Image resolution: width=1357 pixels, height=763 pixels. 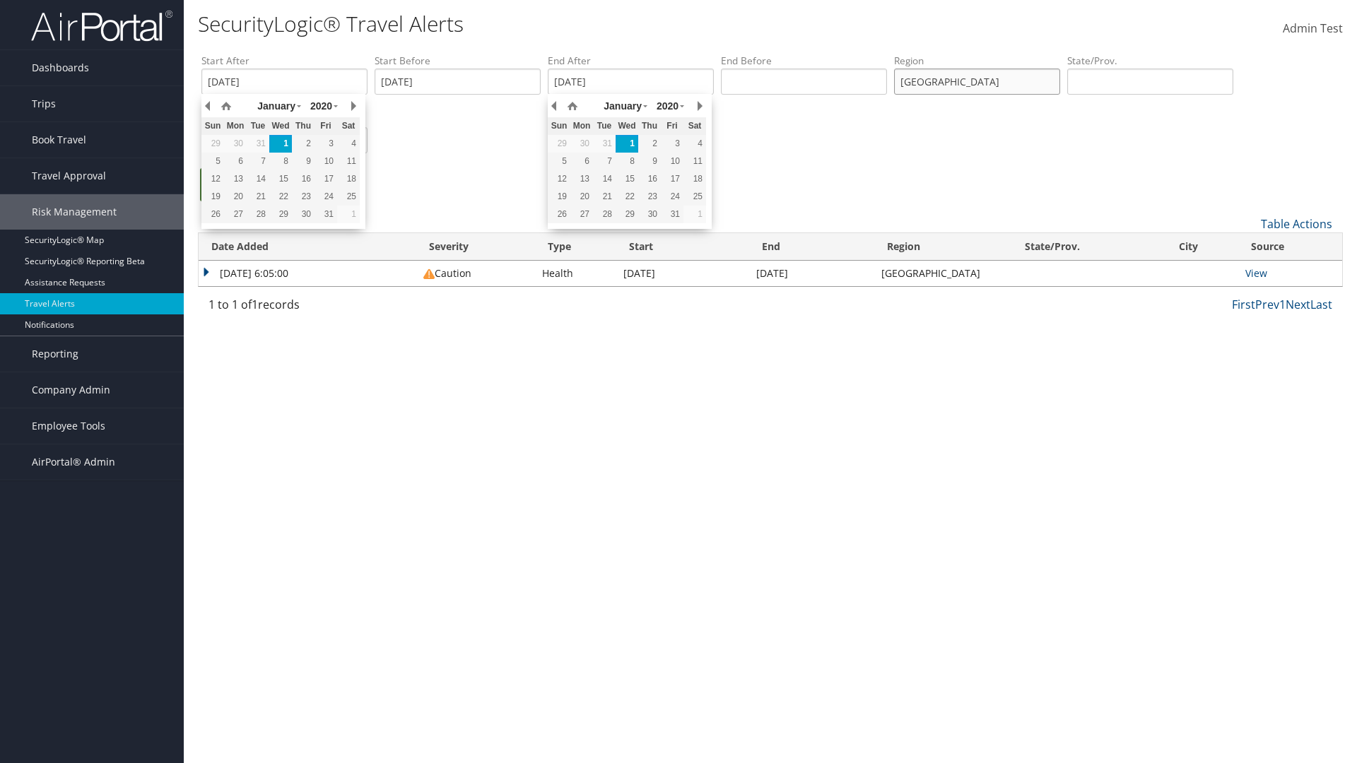 I want to click on a: First, so click(x=1243, y=305).